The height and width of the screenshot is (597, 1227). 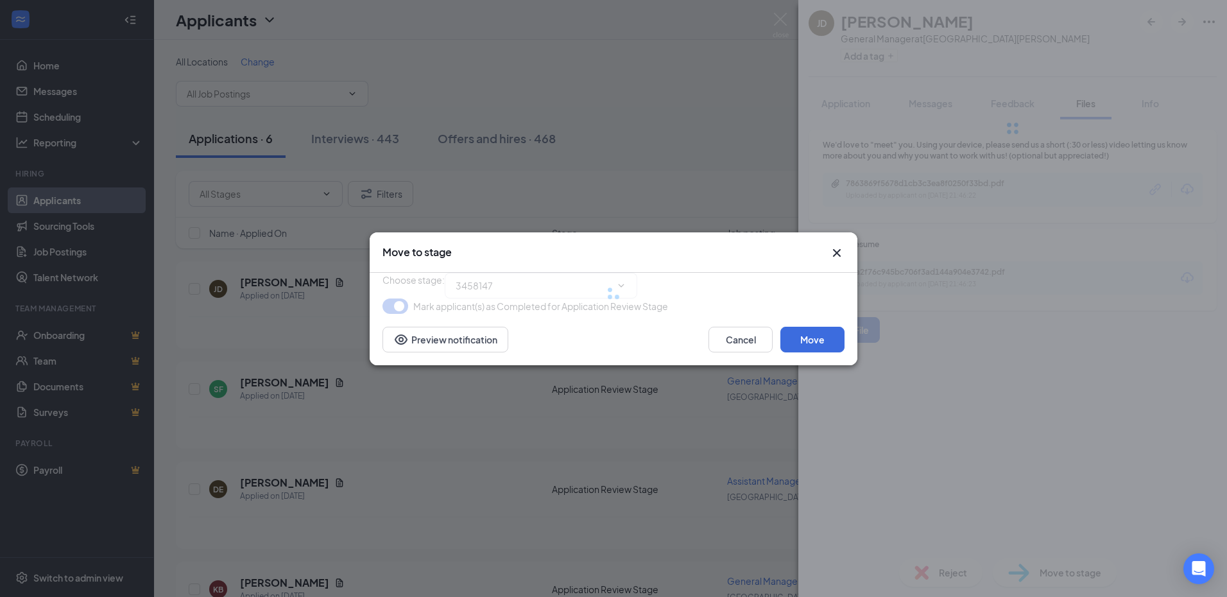 What do you see at coordinates (837, 253) in the screenshot?
I see `svg: Cross` at bounding box center [837, 253].